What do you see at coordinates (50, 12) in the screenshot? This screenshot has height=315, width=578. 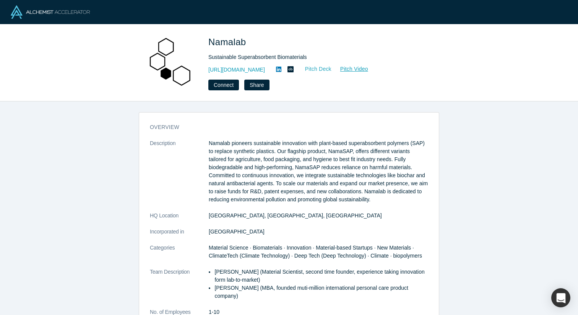 I see `img: Alchemist Logo` at bounding box center [50, 12].